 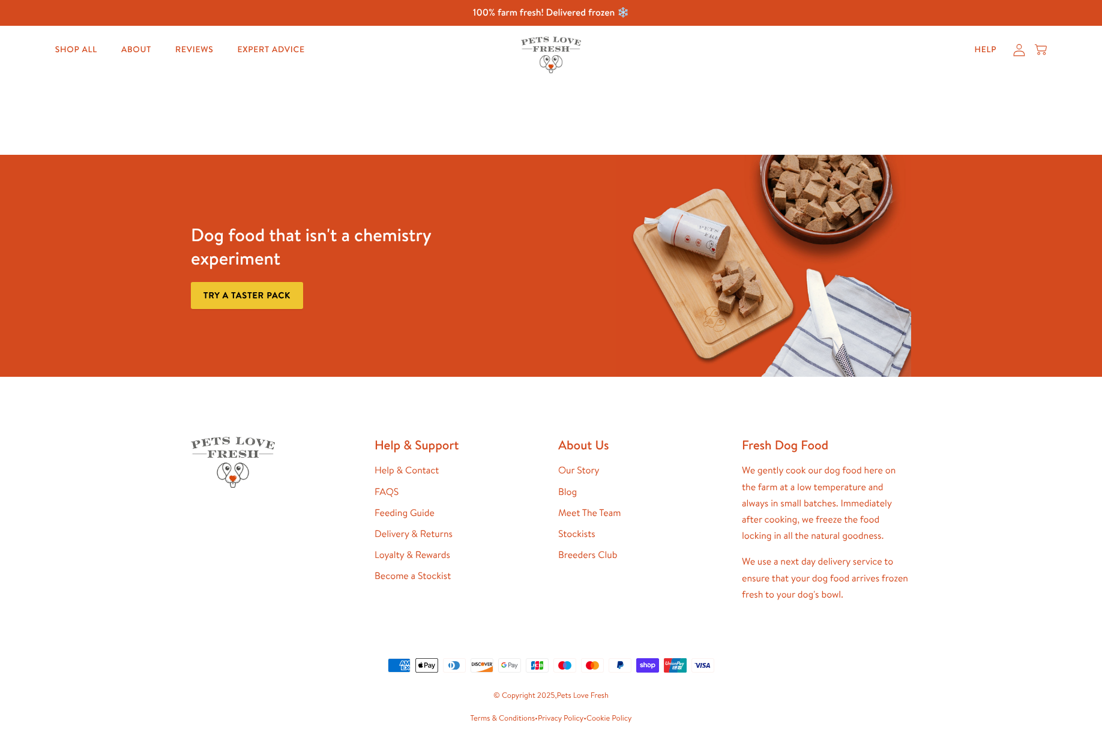 I want to click on a: Privacy Policy, so click(x=560, y=718).